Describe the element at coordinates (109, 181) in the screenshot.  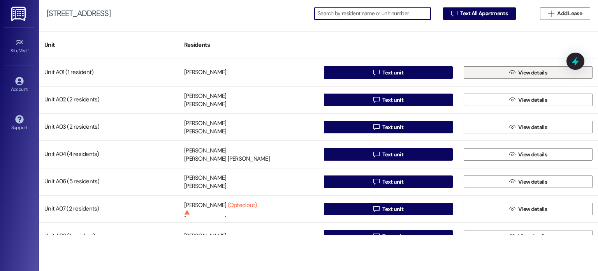
I see `div: Unit A06 (5 residents)` at that location.